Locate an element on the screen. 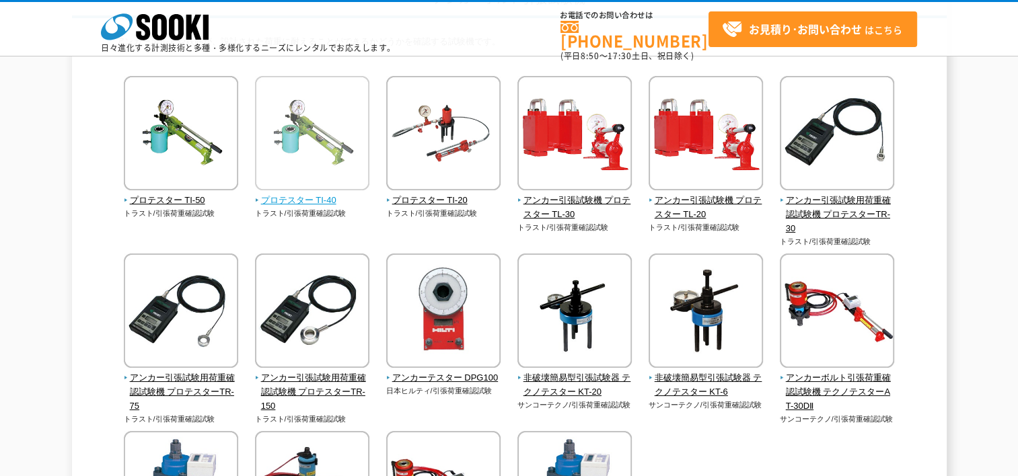 This screenshot has height=476, width=1018. span: 17:30 is located at coordinates (619, 56).